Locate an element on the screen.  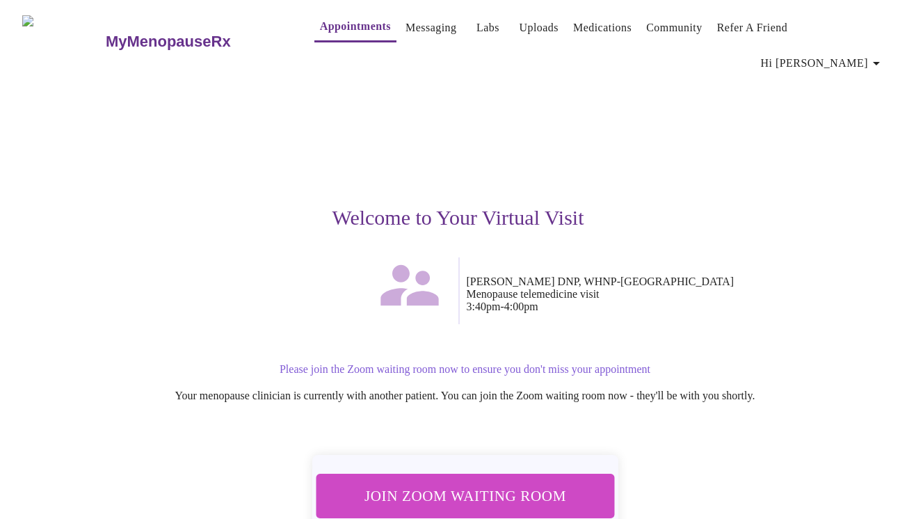
button: Uploads is located at coordinates (538, 28).